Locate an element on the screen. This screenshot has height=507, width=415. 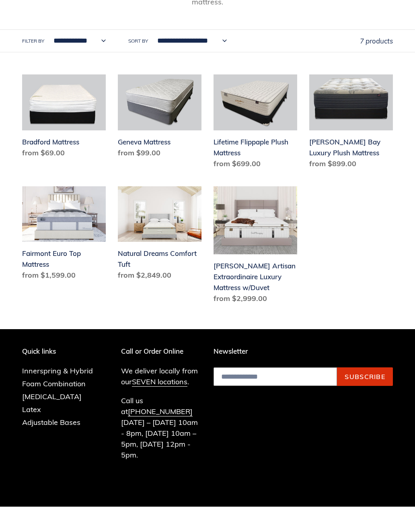
p: We deliver locally from our . is located at coordinates (161, 376).